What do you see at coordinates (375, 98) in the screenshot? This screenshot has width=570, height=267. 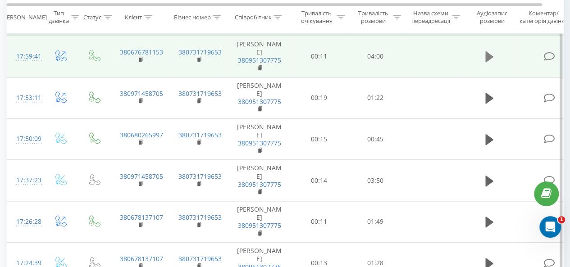 I see `td: 01:22` at bounding box center [375, 98].